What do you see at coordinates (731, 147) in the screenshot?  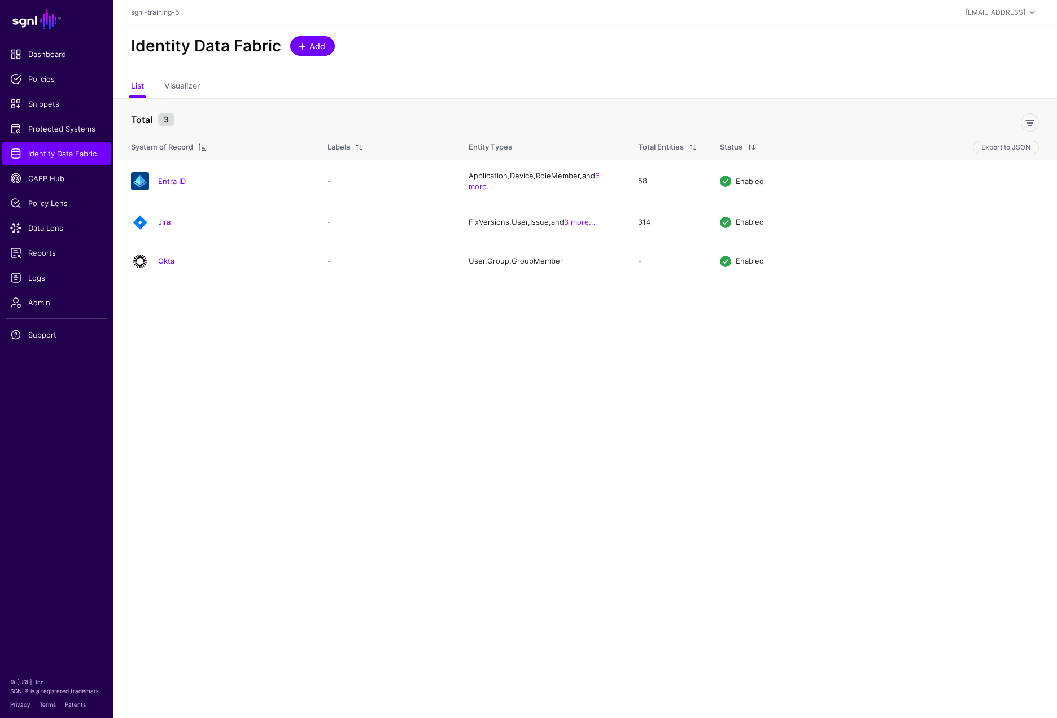 I see `div: Status` at bounding box center [731, 147].